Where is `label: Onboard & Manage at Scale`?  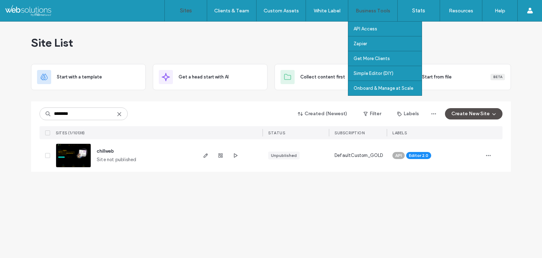
label: Onboard & Manage at Scale is located at coordinates (383, 88).